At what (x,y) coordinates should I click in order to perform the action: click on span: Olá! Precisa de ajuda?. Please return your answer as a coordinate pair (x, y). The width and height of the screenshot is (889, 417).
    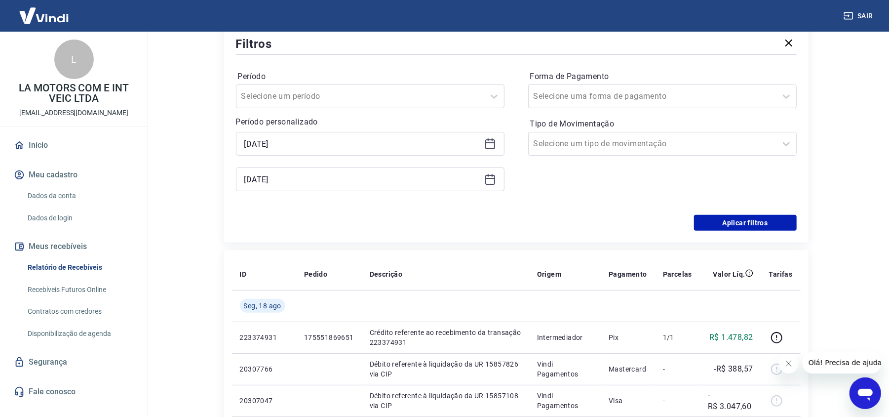
    Looking at the image, I should click on (44, 11).